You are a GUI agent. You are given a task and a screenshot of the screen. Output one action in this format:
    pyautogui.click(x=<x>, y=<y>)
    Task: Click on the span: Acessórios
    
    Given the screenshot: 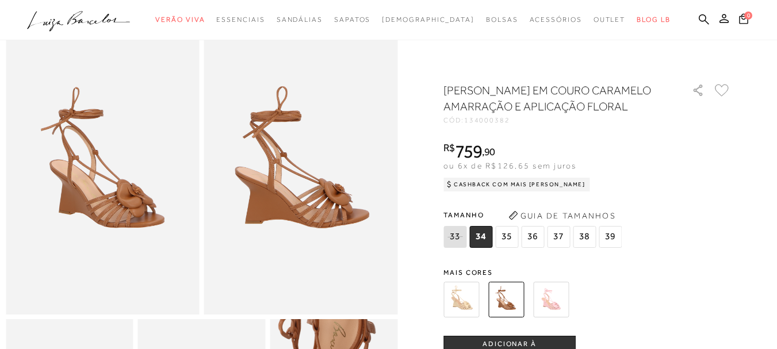 What is the action you would take?
    pyautogui.click(x=556, y=20)
    